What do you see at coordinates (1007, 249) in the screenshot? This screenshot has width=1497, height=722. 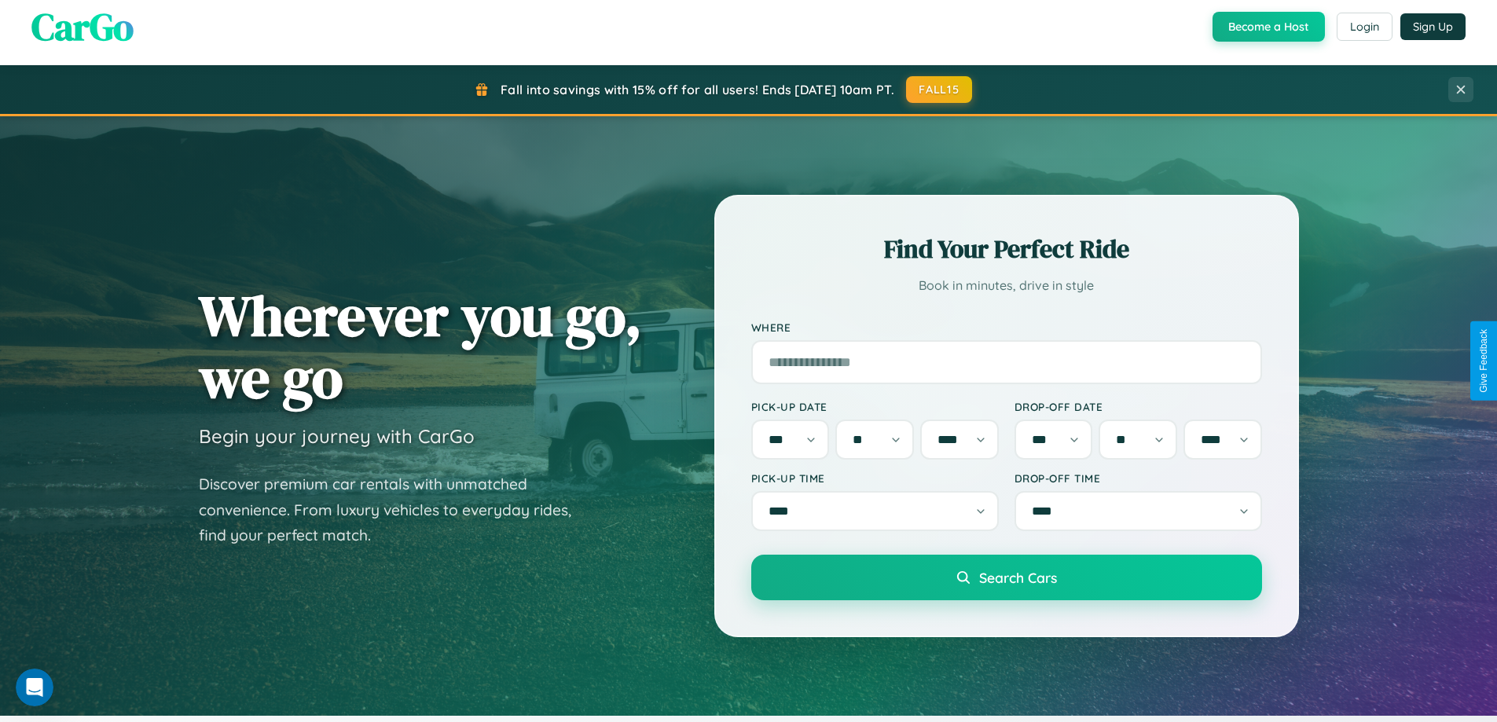 I see `h2: Find Your Perfect Ride` at bounding box center [1007, 249].